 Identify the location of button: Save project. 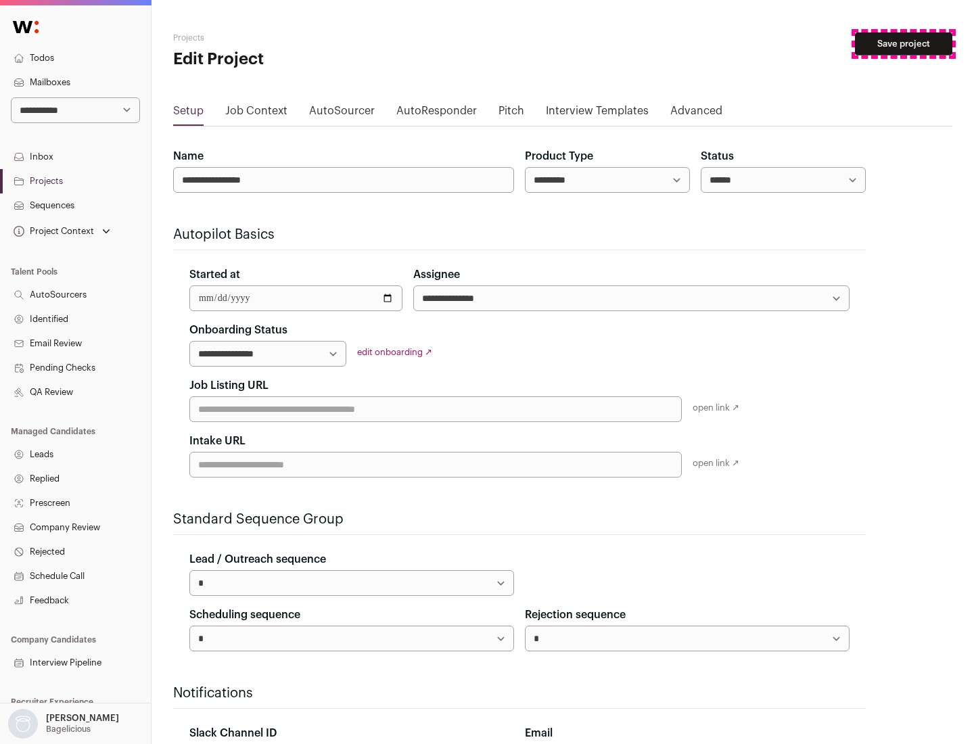
(904, 44).